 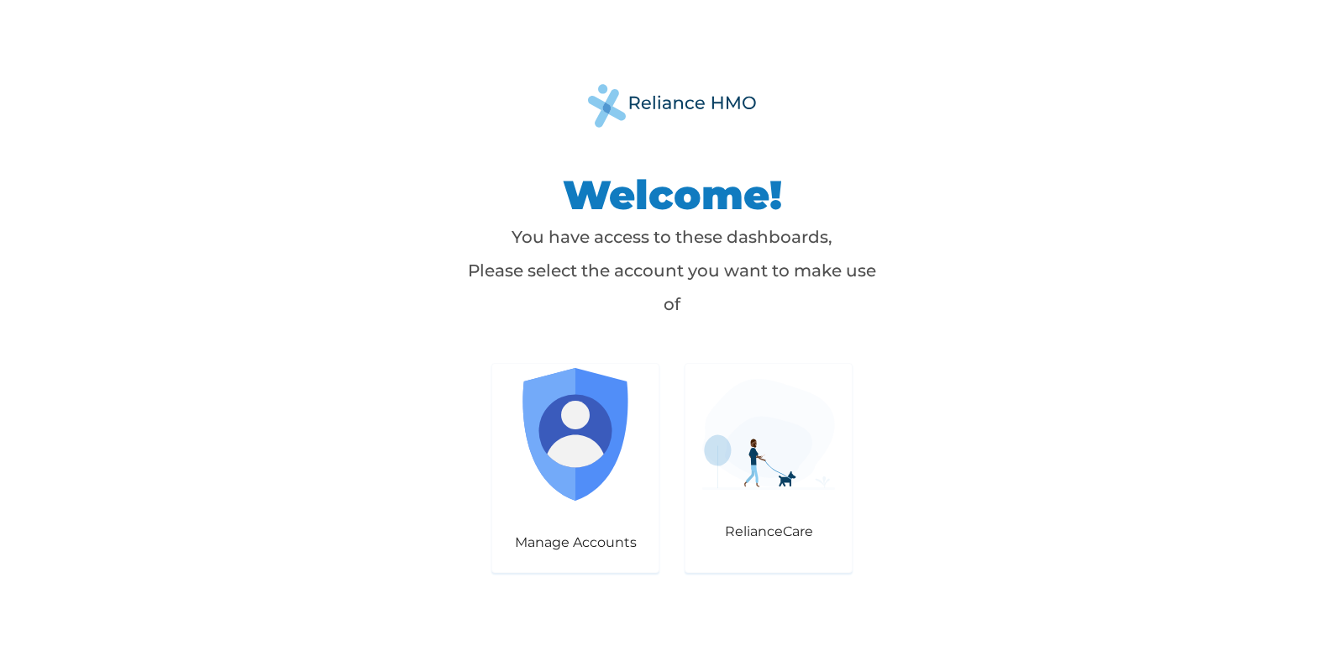 I want to click on p: You have access to these dashboards, Please select the account you want to make use of, so click(x=672, y=271).